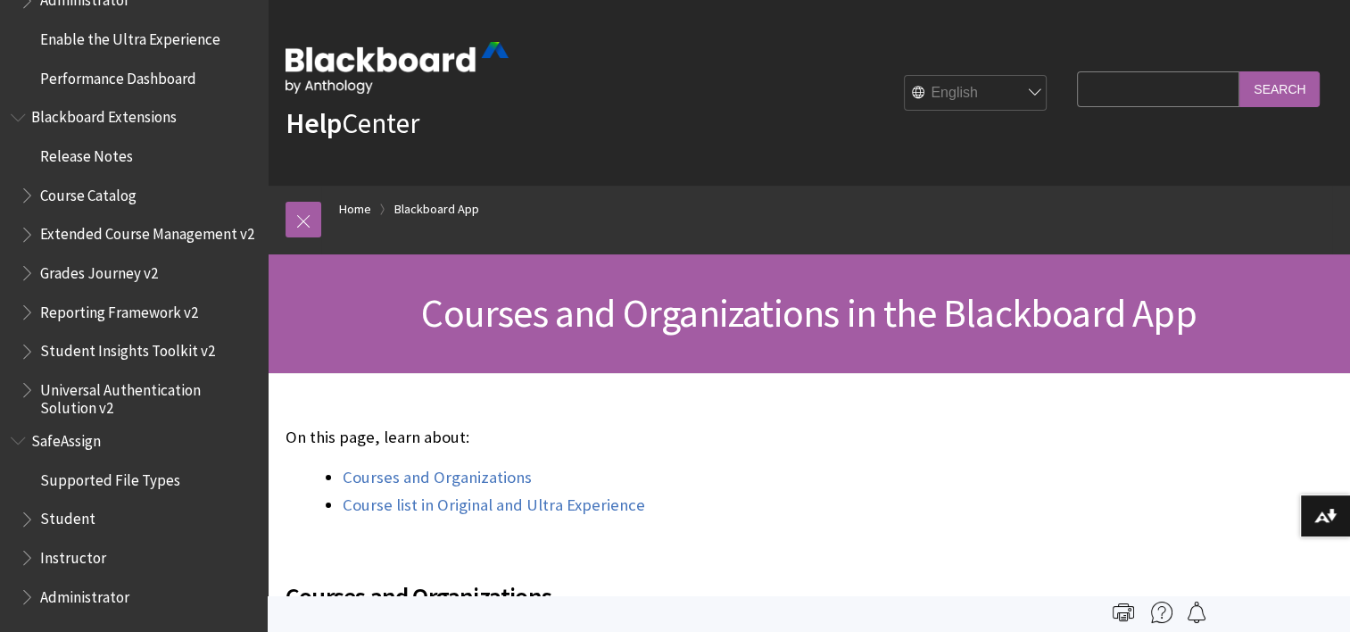 The image size is (1350, 632). What do you see at coordinates (147, 395) in the screenshot?
I see `span: Universal Authentication Solution v2` at bounding box center [147, 395].